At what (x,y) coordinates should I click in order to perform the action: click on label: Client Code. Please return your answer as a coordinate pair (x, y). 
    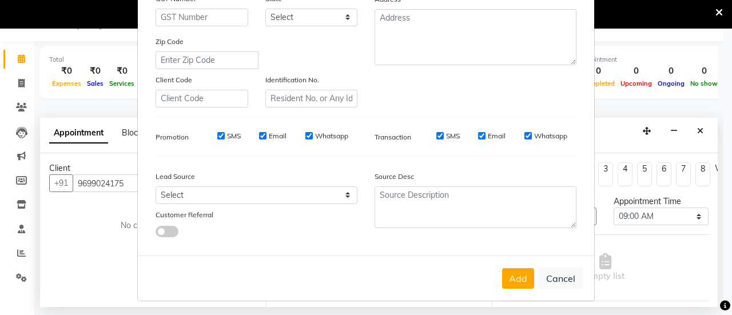
    Looking at the image, I should click on (174, 80).